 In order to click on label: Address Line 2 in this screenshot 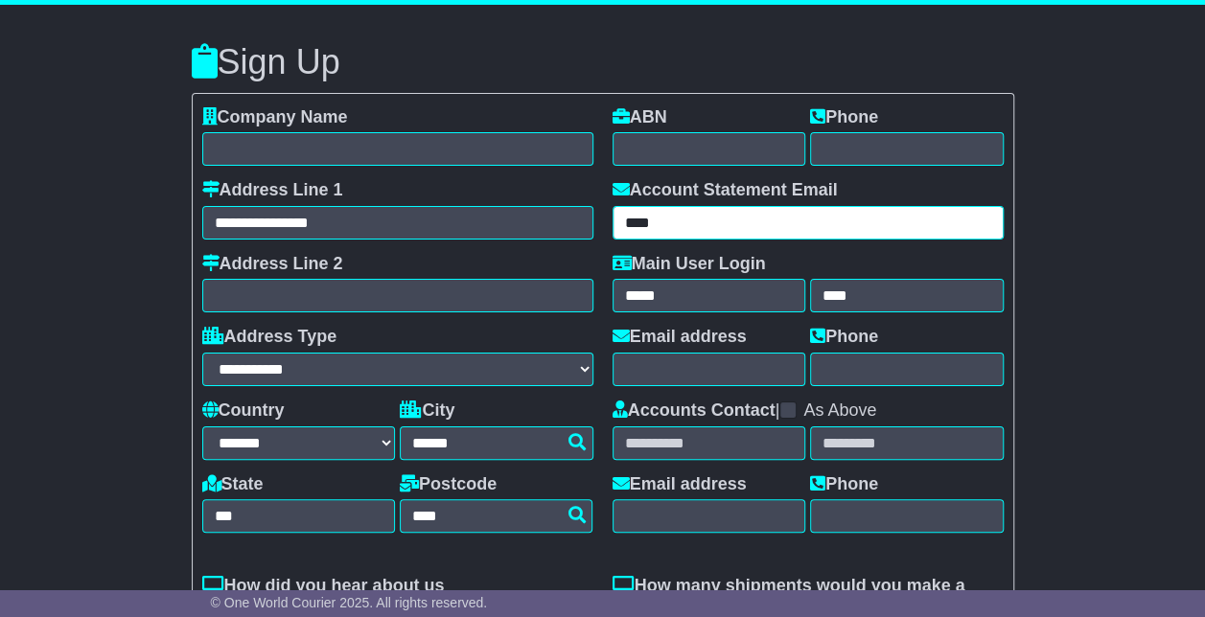, I will do `click(272, 265)`.